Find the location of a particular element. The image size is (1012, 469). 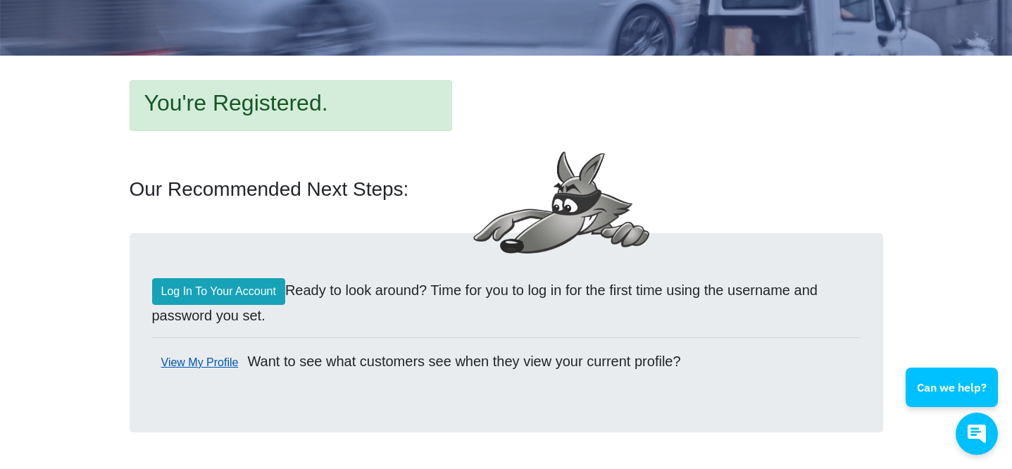

h3: Our Recommended Next Steps: is located at coordinates (291, 189).